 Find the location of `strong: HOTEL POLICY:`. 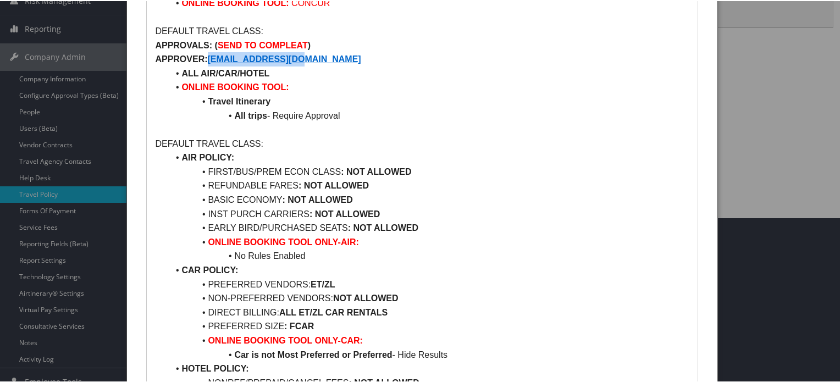

strong: HOTEL POLICY: is located at coordinates (215, 367).